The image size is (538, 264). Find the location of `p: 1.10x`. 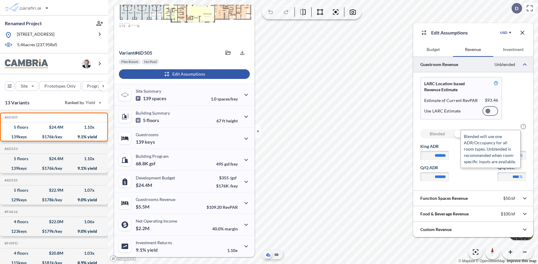

p: 1.10x is located at coordinates (232, 250).